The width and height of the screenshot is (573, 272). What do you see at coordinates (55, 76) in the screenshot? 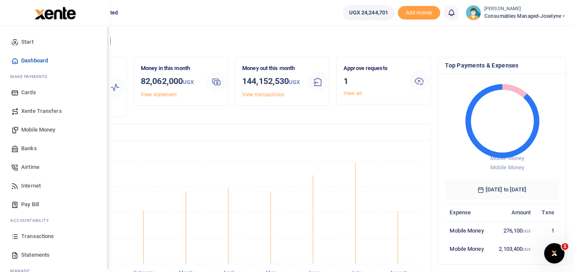
I see `li: M` at bounding box center [55, 76].